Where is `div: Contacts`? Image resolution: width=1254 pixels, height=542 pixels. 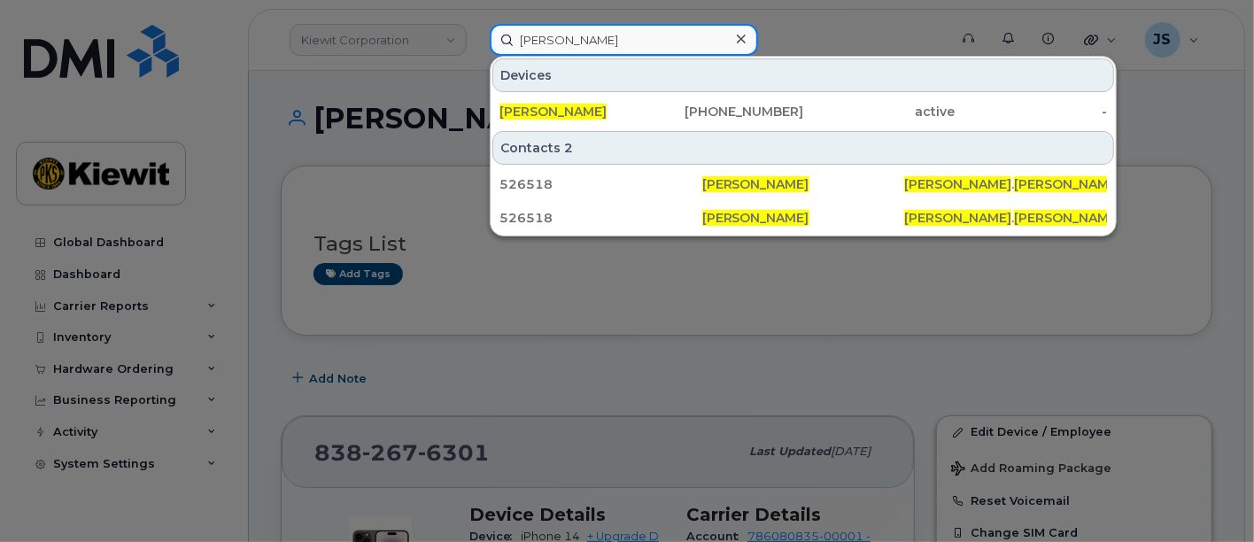 div: Contacts is located at coordinates (803, 148).